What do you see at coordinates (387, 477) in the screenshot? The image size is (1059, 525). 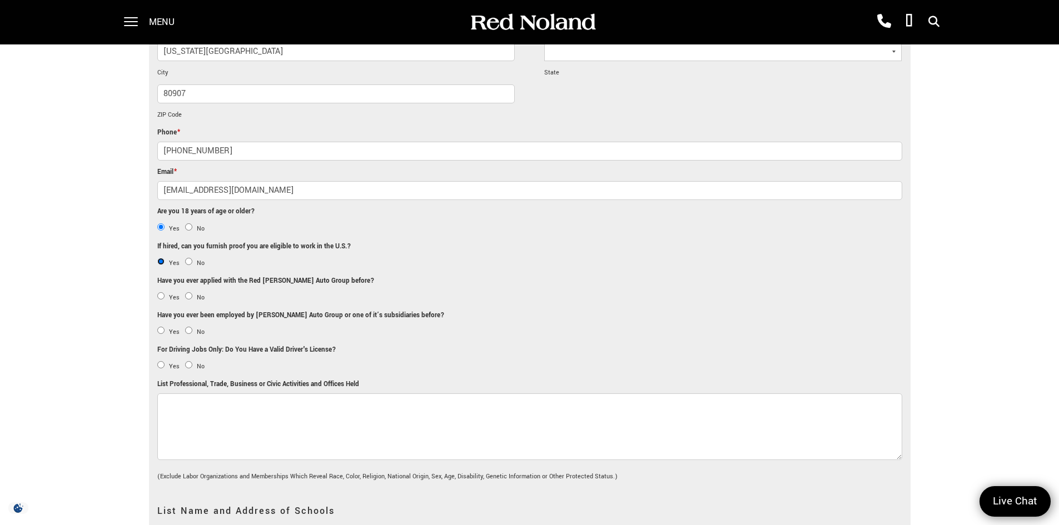 I see `div: (Exclude Labor Organizations and Memberships Which Reveal Race, Color, Religion, National Origin,...` at bounding box center [387, 477].